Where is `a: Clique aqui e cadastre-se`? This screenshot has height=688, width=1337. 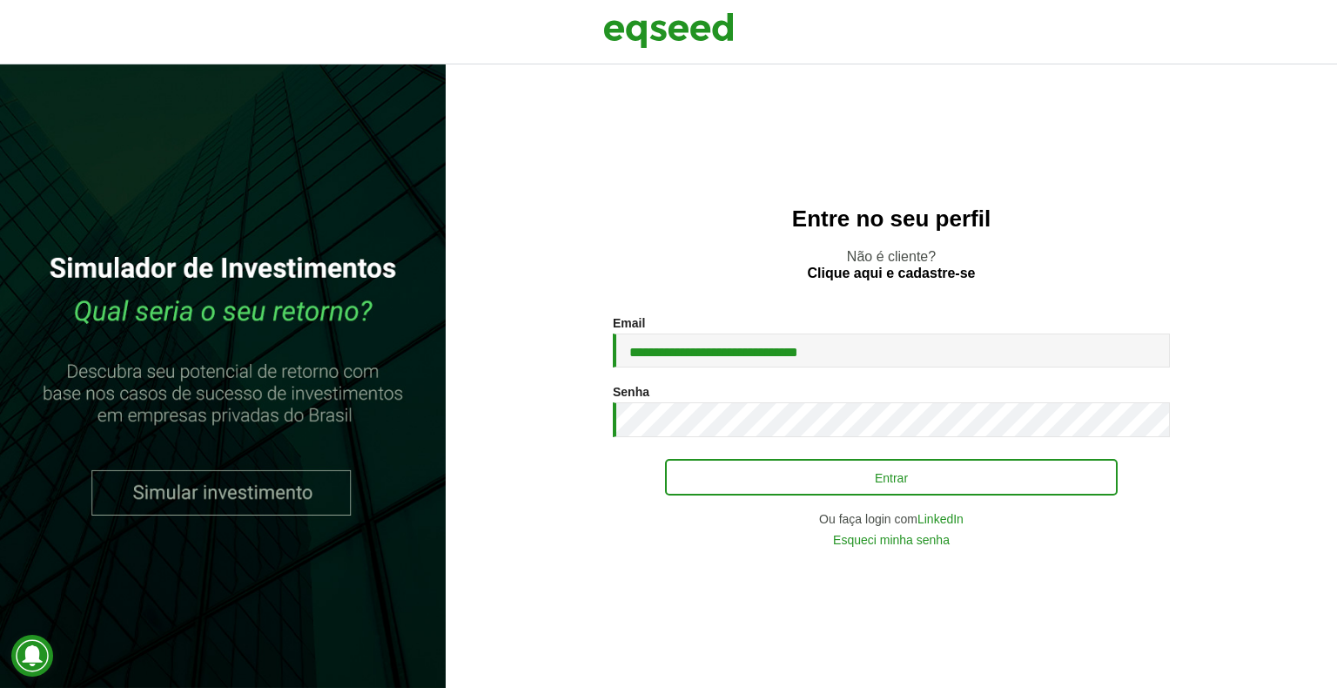
a: Clique aqui e cadastre-se is located at coordinates (892, 273).